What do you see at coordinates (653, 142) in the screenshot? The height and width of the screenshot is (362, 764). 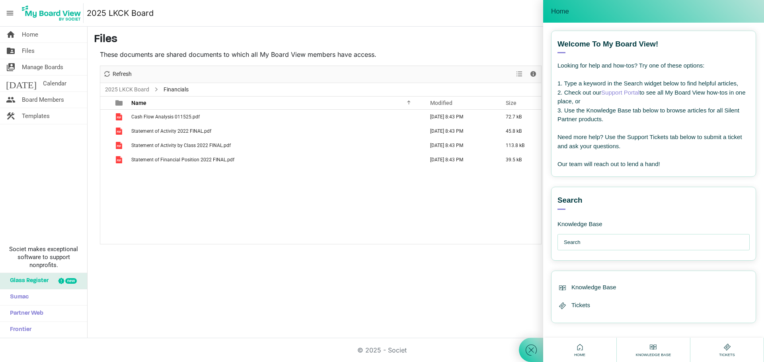 I see `div: Need more help? Use the Support Tickets tab below to submit a ticket and ask your questions.` at bounding box center [653, 142].